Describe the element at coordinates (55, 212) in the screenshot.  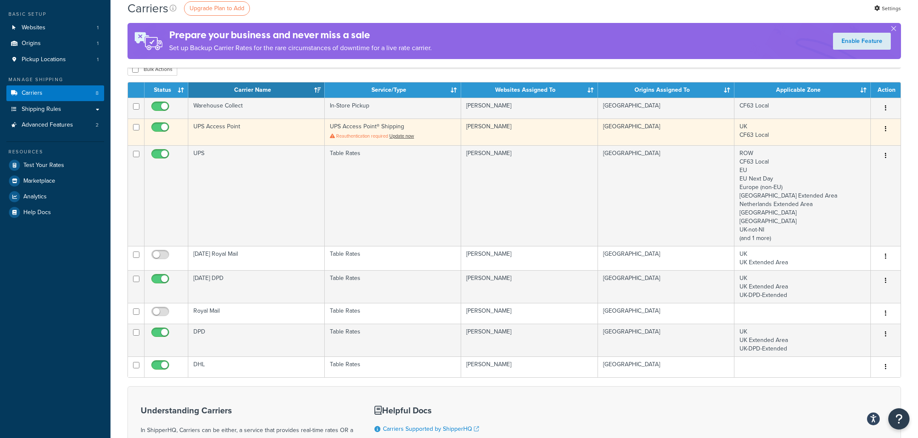
I see `a: Help Docs` at that location.